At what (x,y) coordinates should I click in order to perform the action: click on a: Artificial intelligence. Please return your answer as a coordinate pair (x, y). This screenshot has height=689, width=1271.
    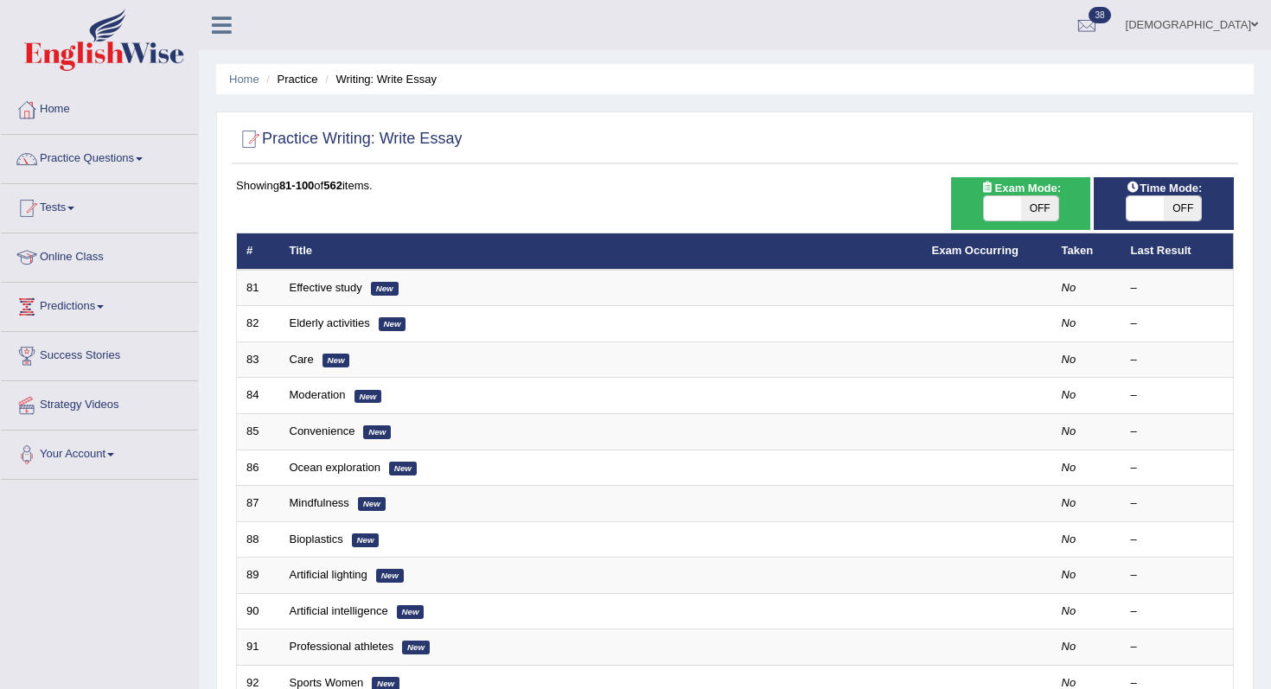
    Looking at the image, I should click on (339, 611).